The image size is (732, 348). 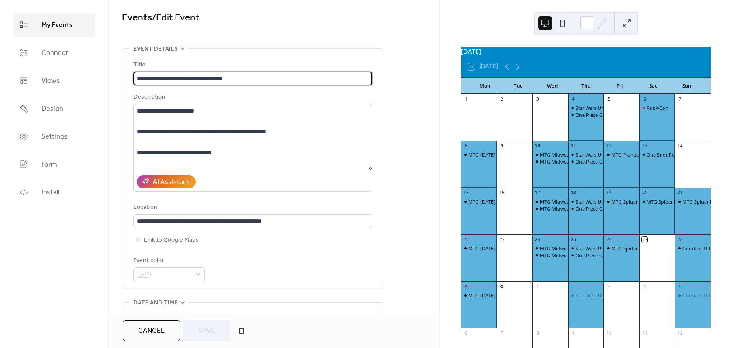 What do you see at coordinates (54, 164) in the screenshot?
I see `a: Form` at bounding box center [54, 164].